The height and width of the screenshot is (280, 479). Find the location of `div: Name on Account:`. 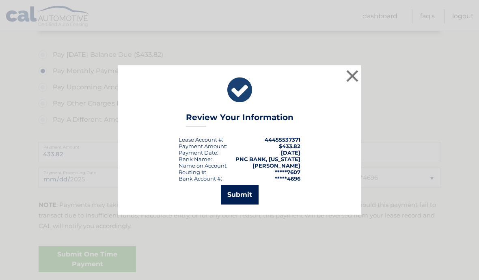

div: Name on Account: is located at coordinates (203, 166).